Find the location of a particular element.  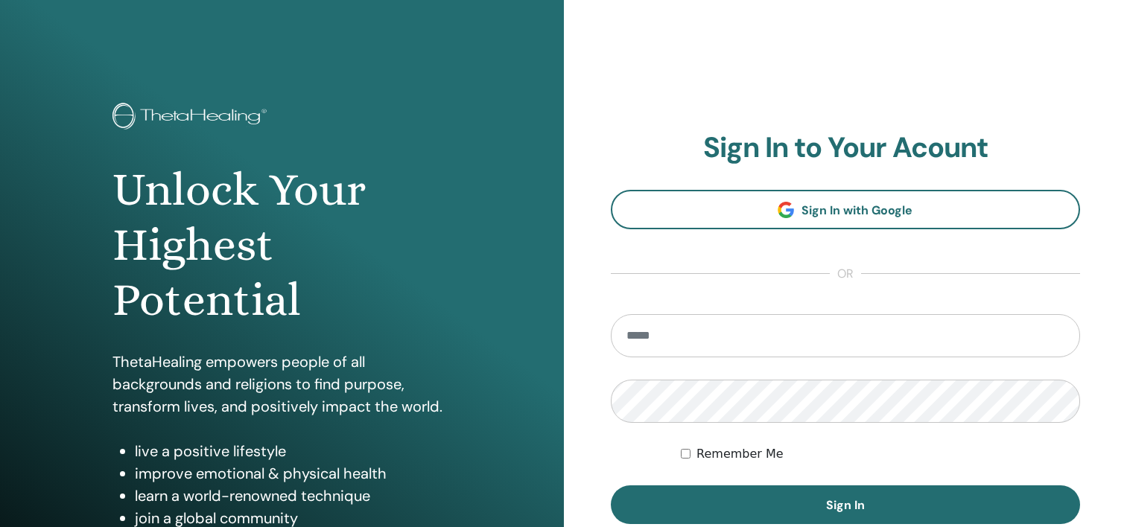

li: live a positive lifestyle is located at coordinates (293, 451).